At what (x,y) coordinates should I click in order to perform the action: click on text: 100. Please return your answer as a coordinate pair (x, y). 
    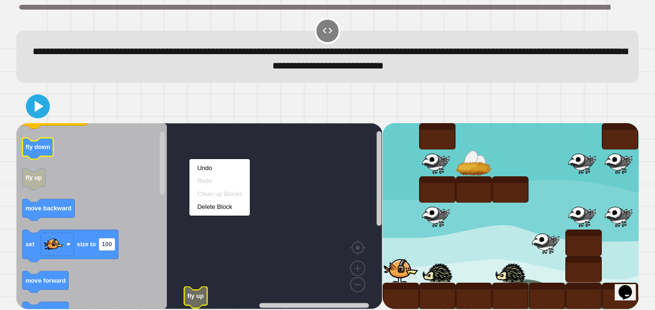
    Looking at the image, I should click on (107, 245).